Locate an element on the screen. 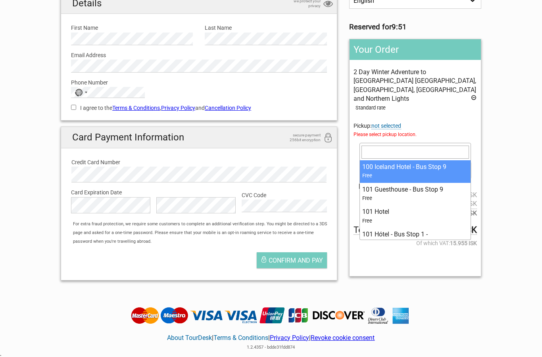 Image resolution: width=542 pixels, height=357 pixels. label: Phone Number is located at coordinates (199, 82).